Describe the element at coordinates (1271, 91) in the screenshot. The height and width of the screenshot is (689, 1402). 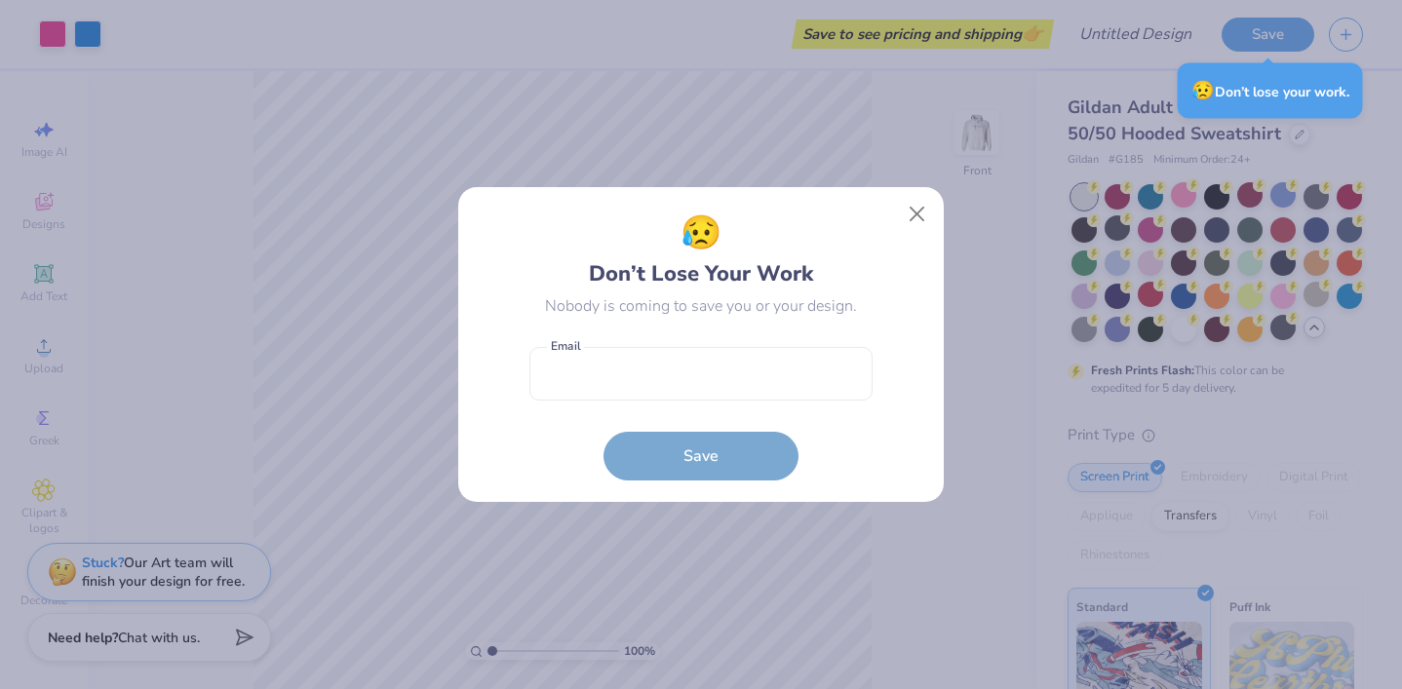
I see `div: Don’t lose your work.` at that location.